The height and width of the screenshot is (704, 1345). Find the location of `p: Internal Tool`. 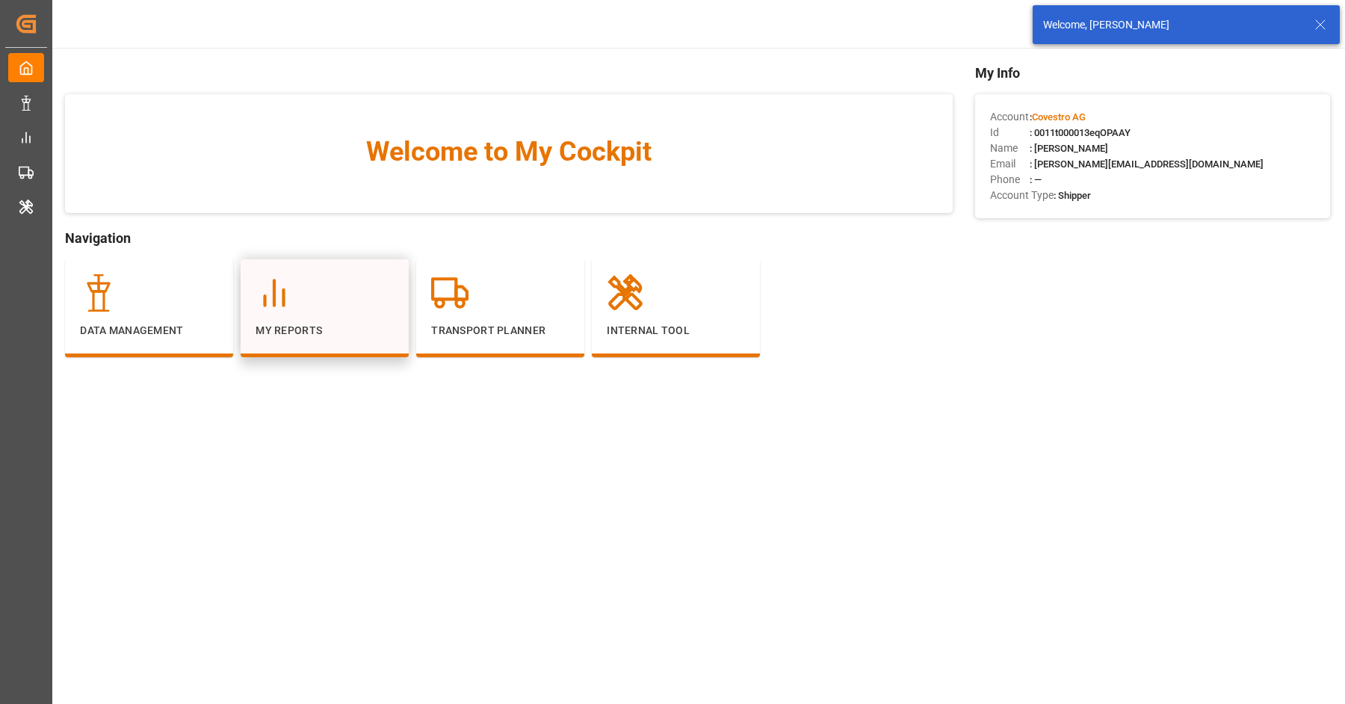

p: Internal Tool is located at coordinates (676, 330).